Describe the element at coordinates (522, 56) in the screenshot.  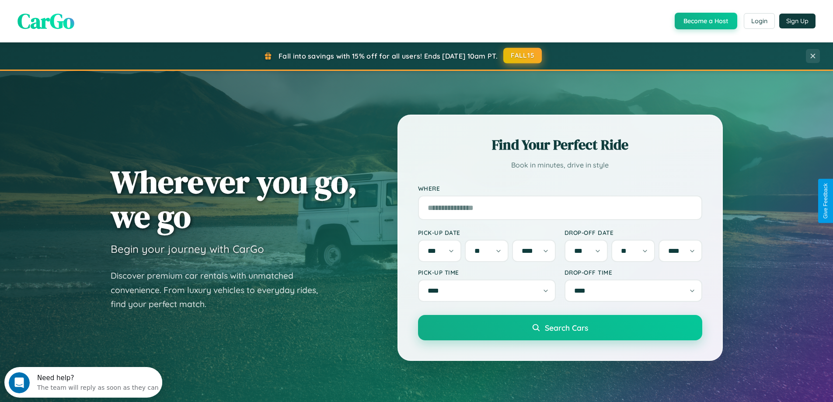
I see `button: FALL15` at that location.